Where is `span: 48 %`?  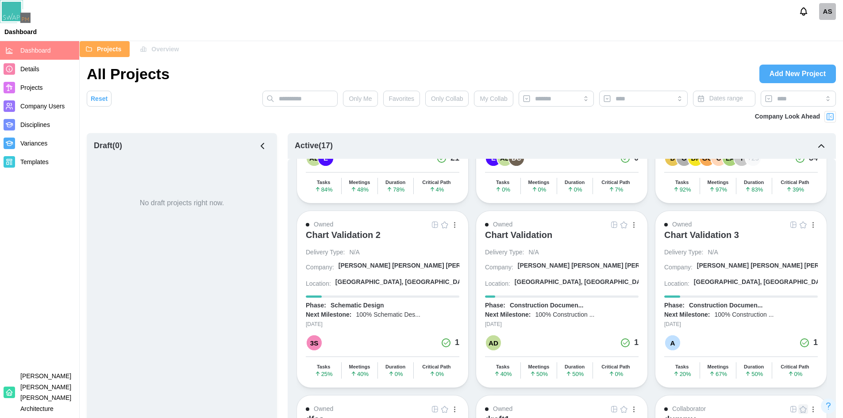
span: 48 % is located at coordinates (359, 189).